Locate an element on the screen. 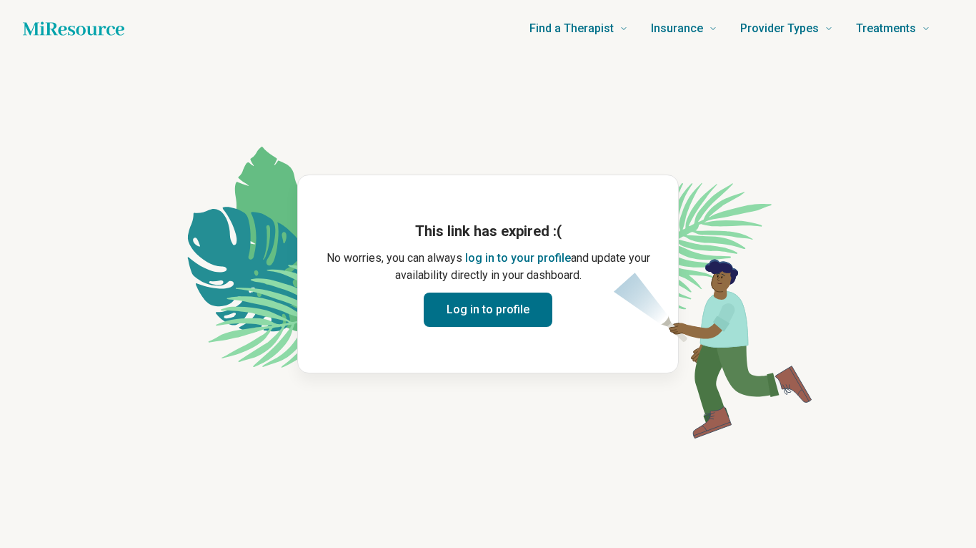 The height and width of the screenshot is (548, 976). button: log in to your profile is located at coordinates (518, 258).